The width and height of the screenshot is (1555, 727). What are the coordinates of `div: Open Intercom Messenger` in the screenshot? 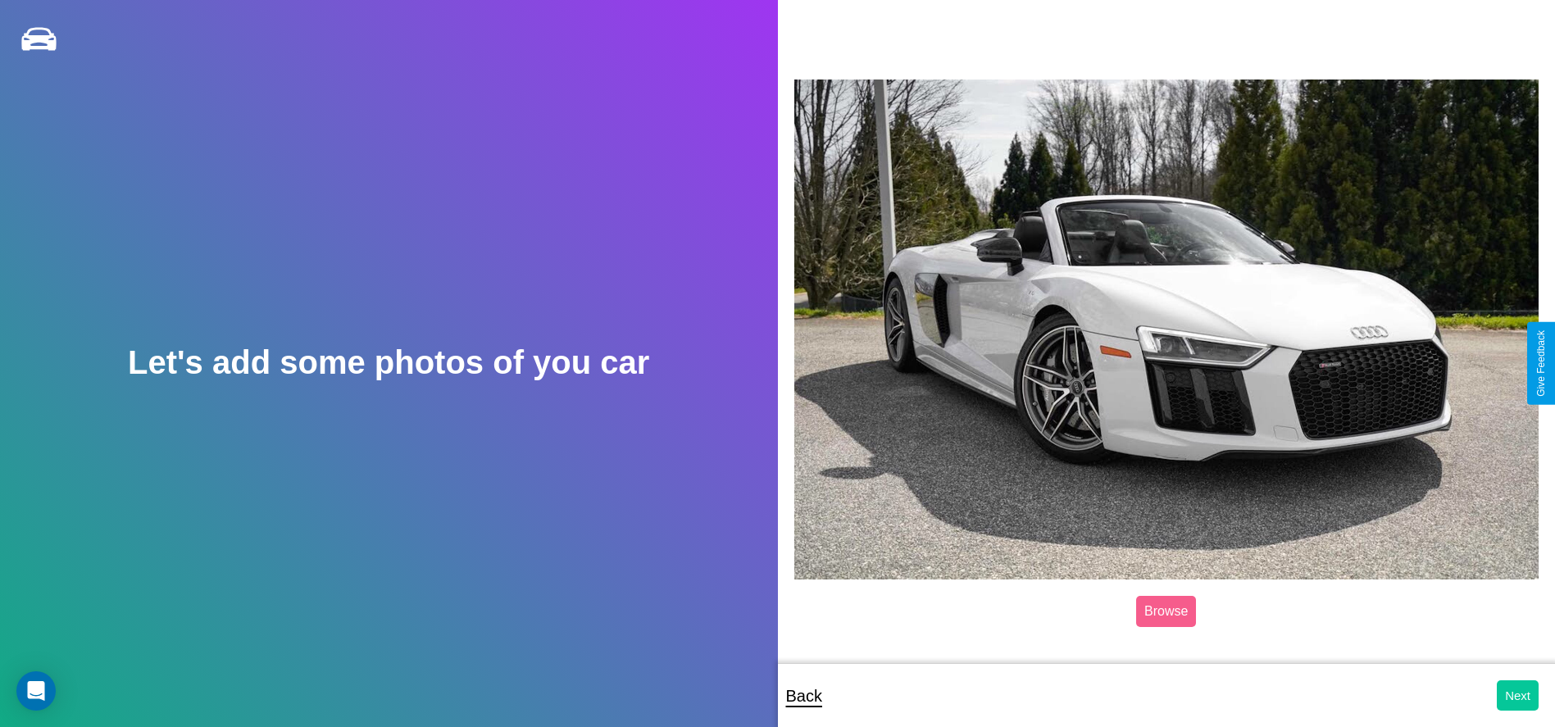 It's located at (36, 691).